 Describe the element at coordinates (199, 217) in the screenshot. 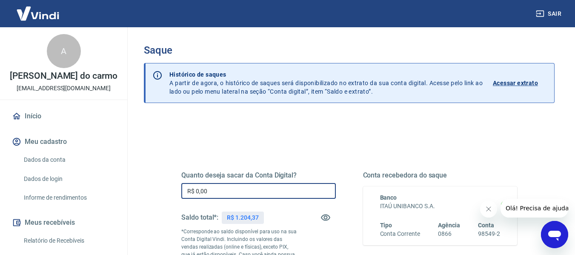

I see `h5: Saldo total*:` at that location.